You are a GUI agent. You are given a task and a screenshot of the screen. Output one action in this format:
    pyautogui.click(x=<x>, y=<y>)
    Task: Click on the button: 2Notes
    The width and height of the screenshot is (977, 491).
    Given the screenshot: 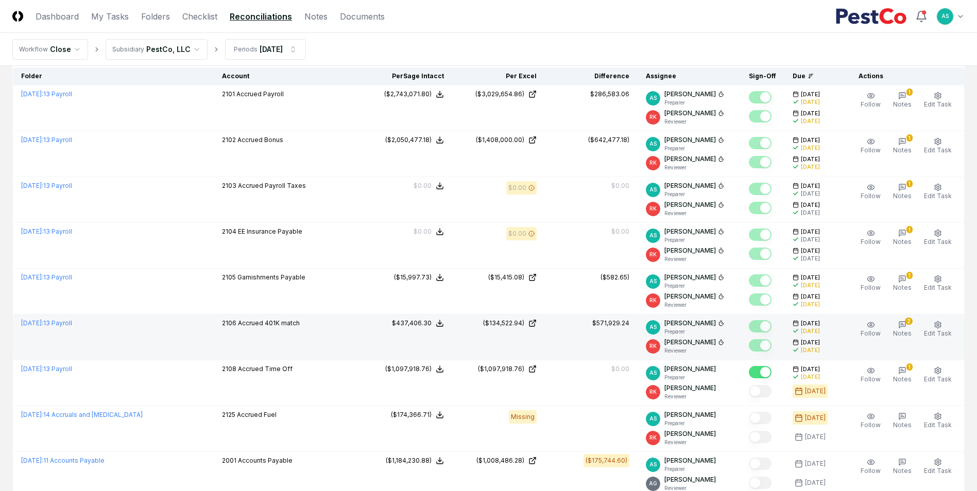 What is the action you would take?
    pyautogui.click(x=903, y=330)
    